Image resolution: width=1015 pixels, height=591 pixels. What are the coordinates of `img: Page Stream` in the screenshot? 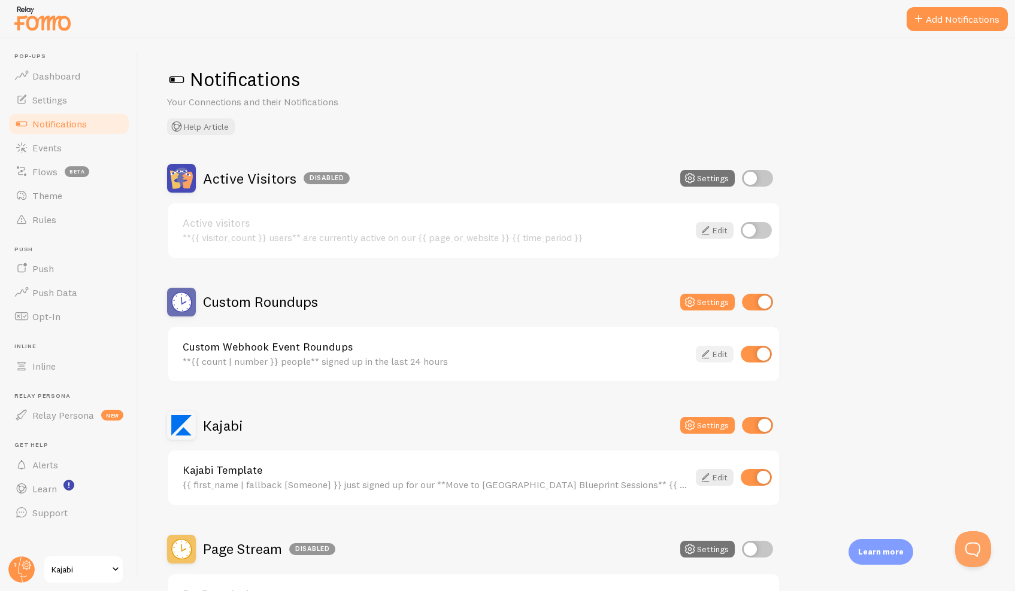 It's located at (181, 550).